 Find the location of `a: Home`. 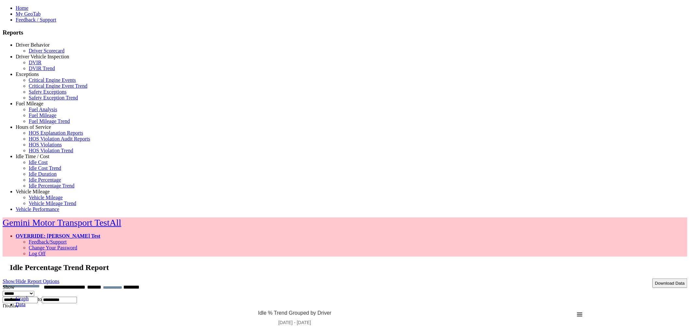

a: Home is located at coordinates (22, 8).